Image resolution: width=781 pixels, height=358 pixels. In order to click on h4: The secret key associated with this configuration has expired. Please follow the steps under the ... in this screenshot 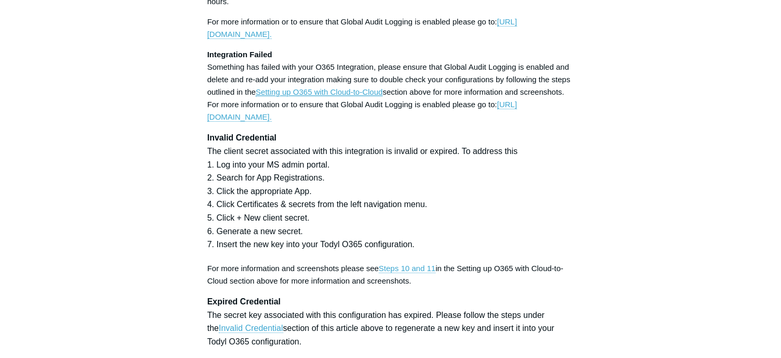, I will do `click(391, 321)`.